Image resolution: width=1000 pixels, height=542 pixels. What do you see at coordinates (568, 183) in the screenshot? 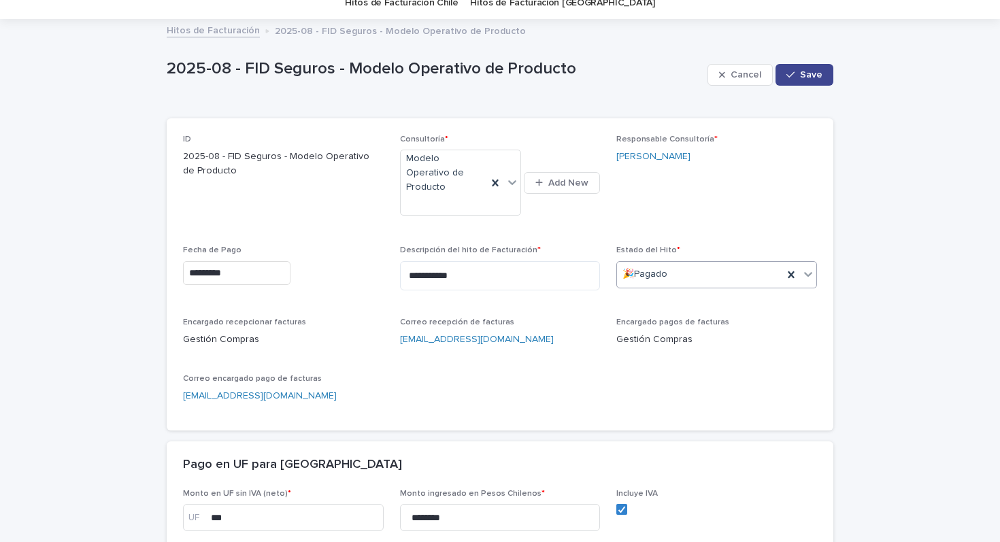
I see `span: Add New` at bounding box center [568, 183].